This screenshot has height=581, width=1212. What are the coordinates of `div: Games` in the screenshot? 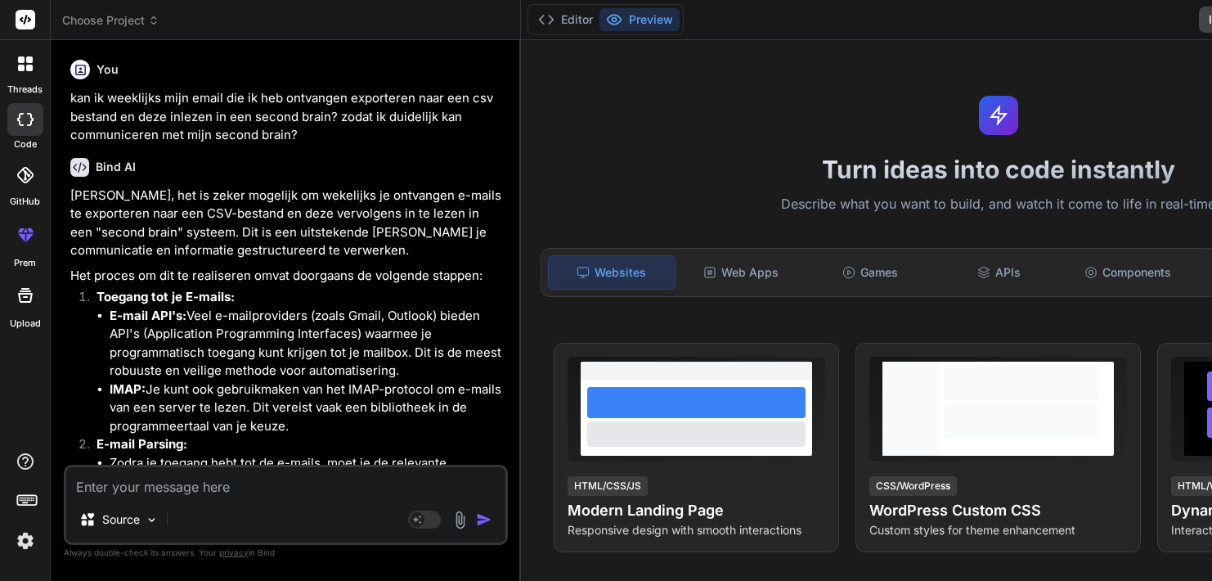 It's located at (870, 272).